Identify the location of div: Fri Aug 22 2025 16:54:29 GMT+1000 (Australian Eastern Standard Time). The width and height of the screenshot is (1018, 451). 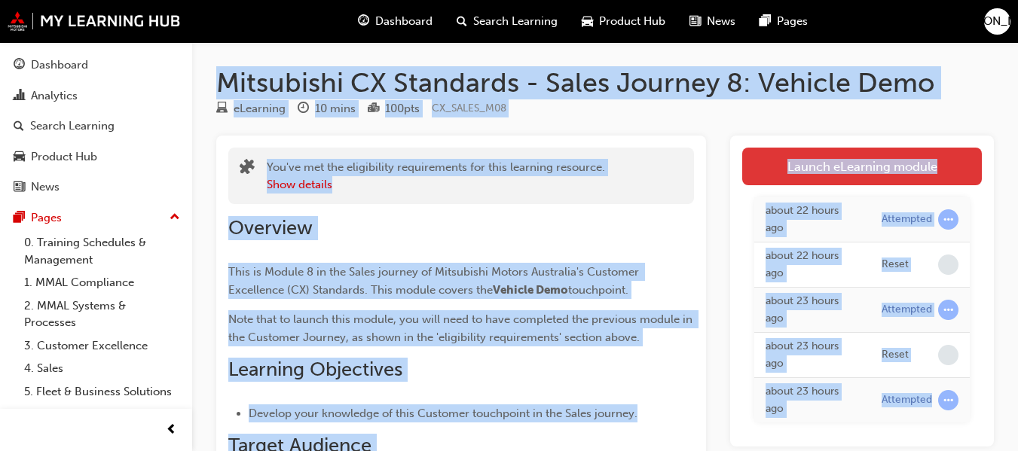
(812, 355).